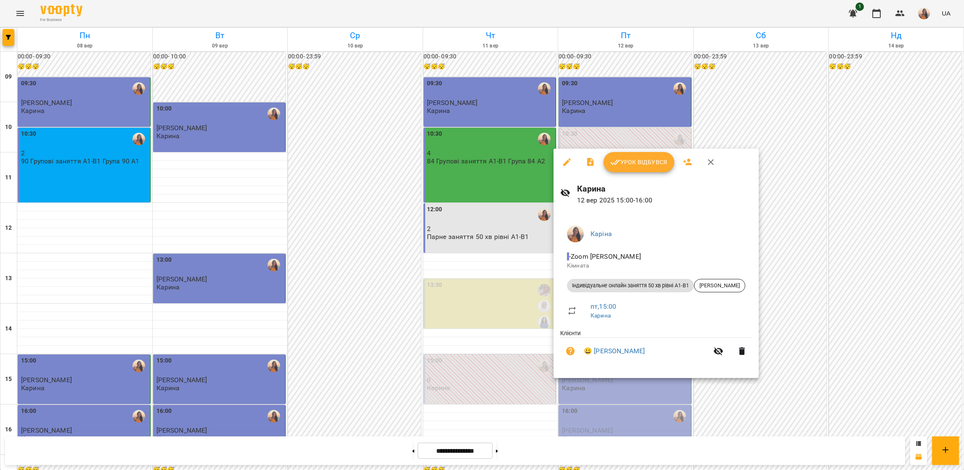 This screenshot has width=964, height=470. What do you see at coordinates (575, 234) in the screenshot?
I see `img: 069e1e257d5519c3c657f006daa336a6.png` at bounding box center [575, 234].